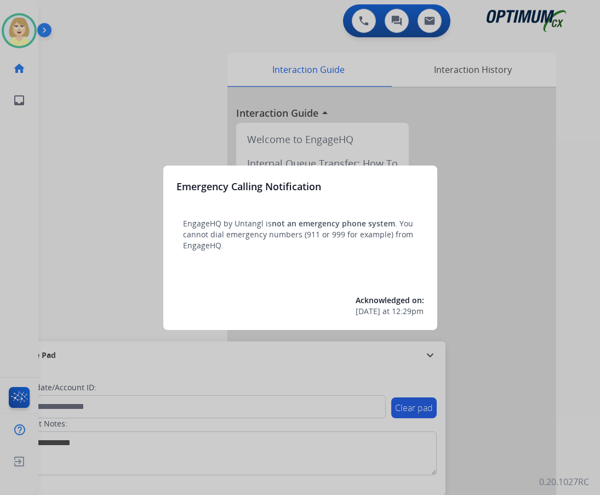 The height and width of the screenshot is (495, 600). I want to click on div: at, so click(389, 311).